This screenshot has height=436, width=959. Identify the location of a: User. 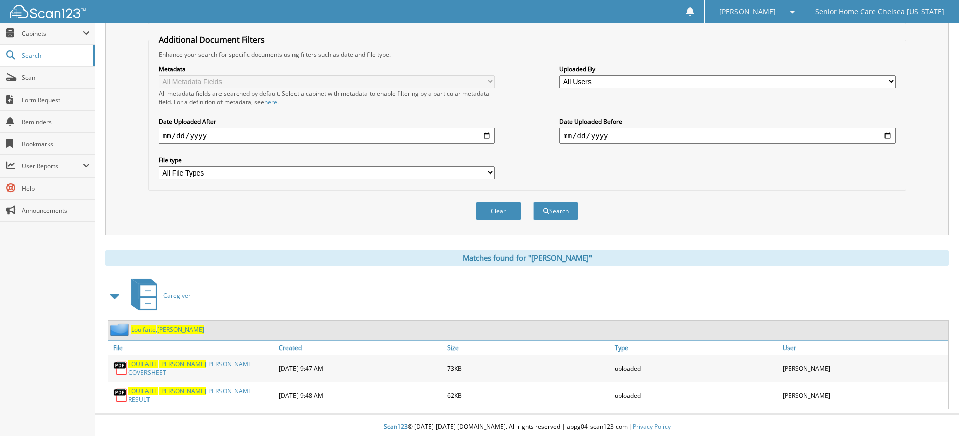
(864, 348).